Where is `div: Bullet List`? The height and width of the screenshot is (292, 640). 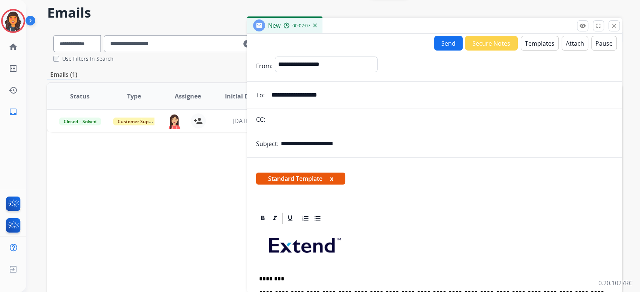
div: Bullet List is located at coordinates (317, 218).